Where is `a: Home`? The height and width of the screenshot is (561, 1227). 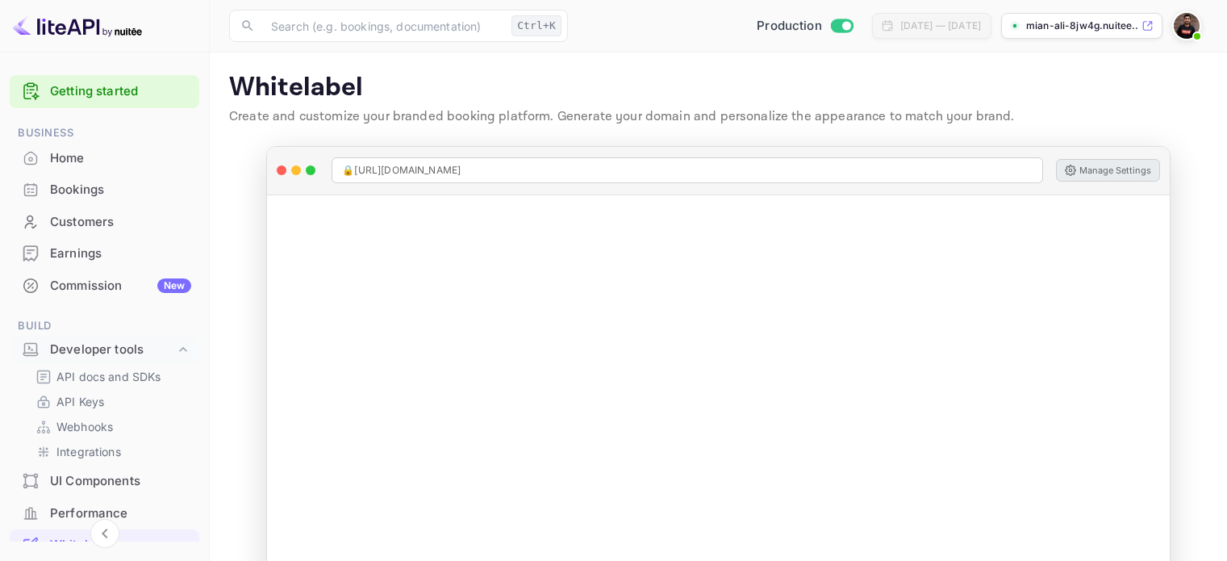
a: Home is located at coordinates (104, 157).